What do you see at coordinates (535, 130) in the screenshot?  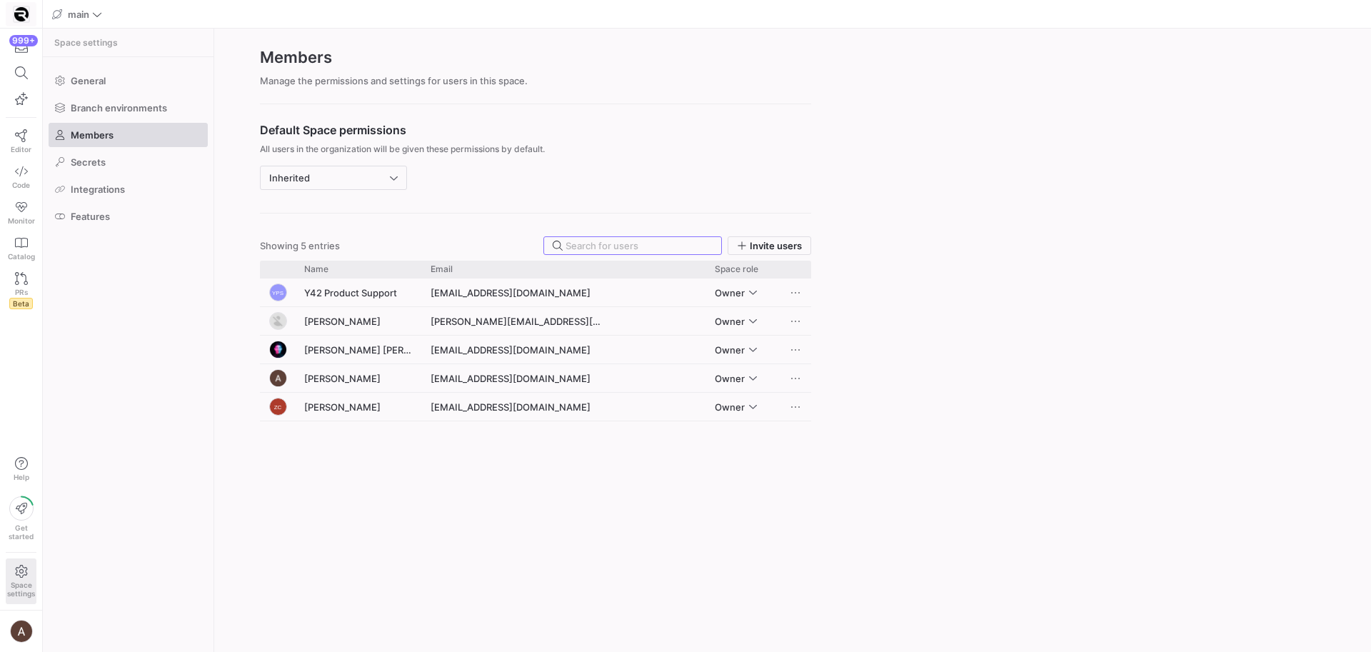 I see `span: Default Space permissions` at bounding box center [535, 130].